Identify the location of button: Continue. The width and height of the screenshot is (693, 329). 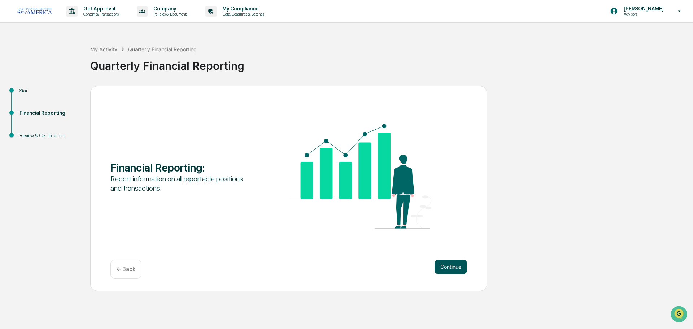
(450, 267).